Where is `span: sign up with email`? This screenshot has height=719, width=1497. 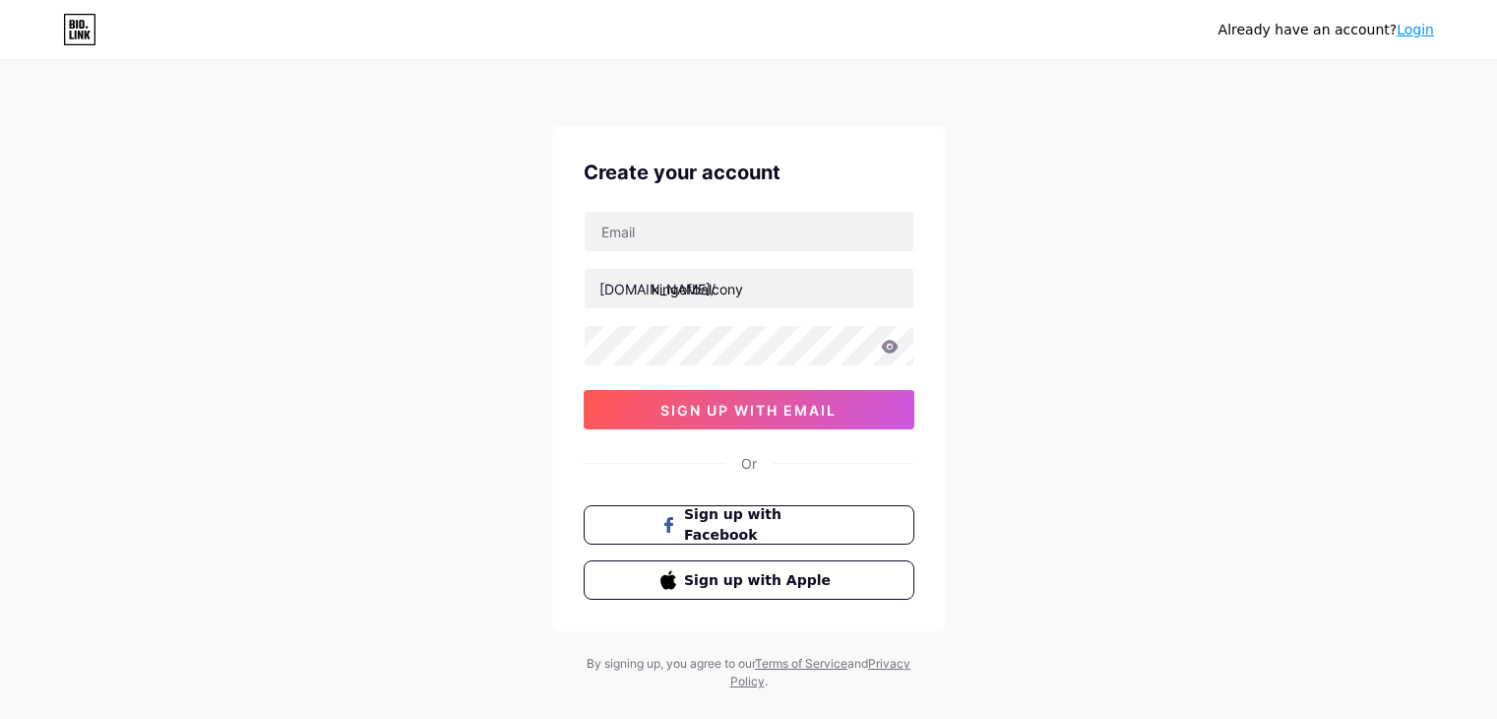 span: sign up with email is located at coordinates (748, 409).